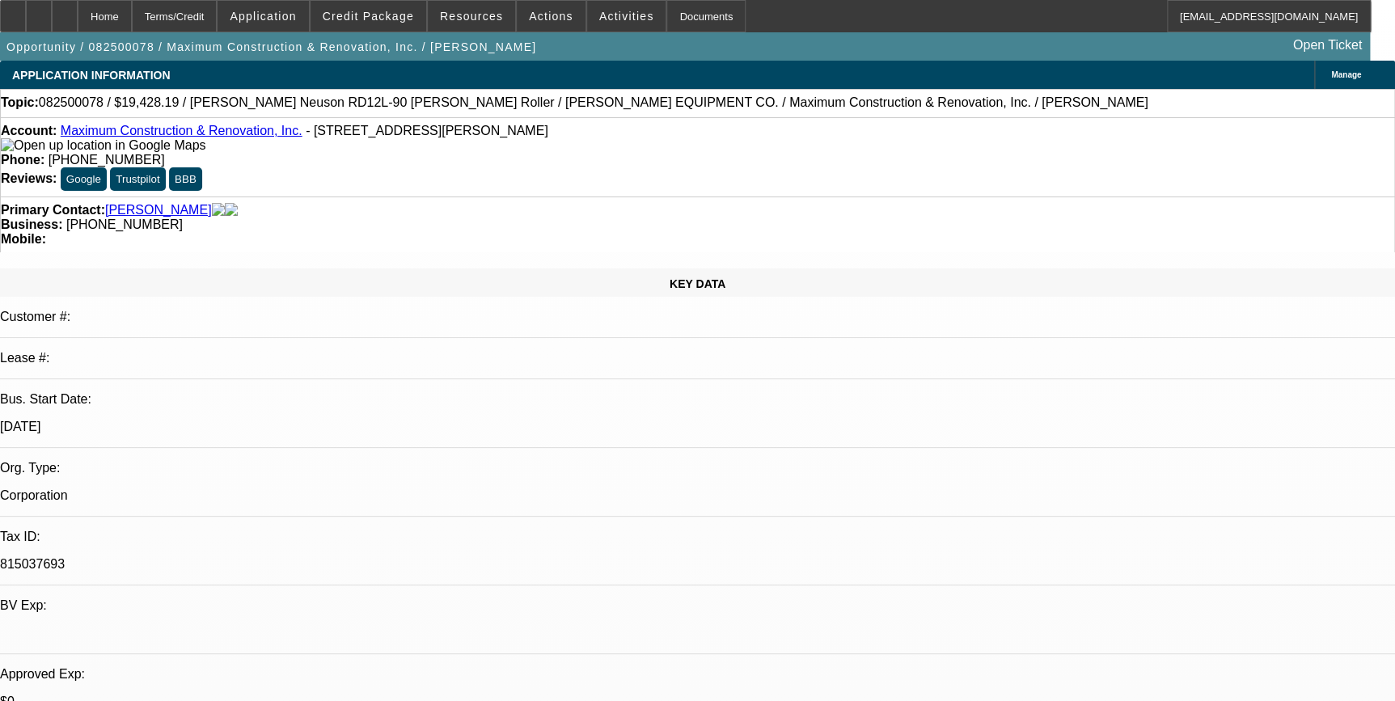 Image resolution: width=1395 pixels, height=701 pixels. I want to click on span: Activities, so click(627, 16).